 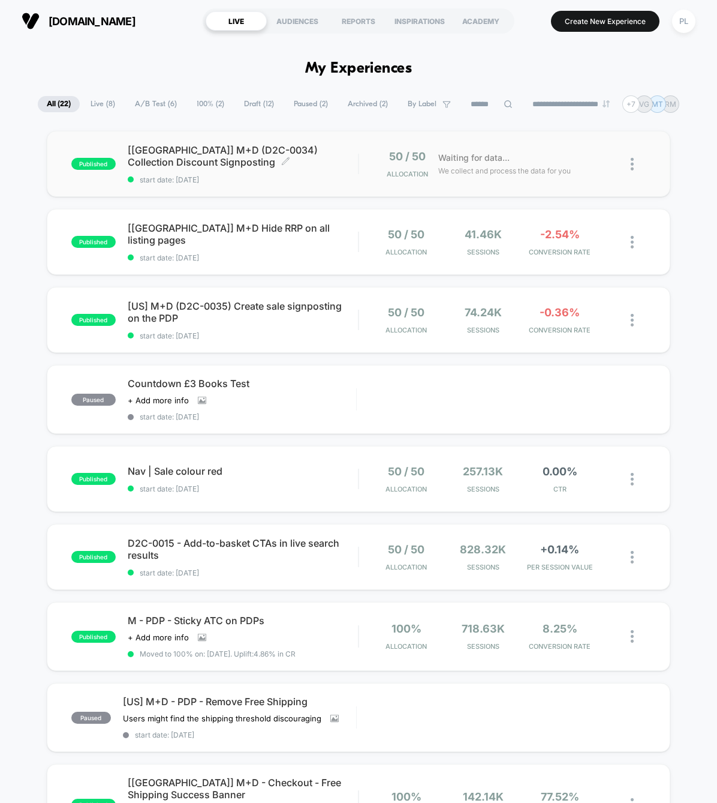 I want to click on span: 77.52%, so click(x=560, y=796).